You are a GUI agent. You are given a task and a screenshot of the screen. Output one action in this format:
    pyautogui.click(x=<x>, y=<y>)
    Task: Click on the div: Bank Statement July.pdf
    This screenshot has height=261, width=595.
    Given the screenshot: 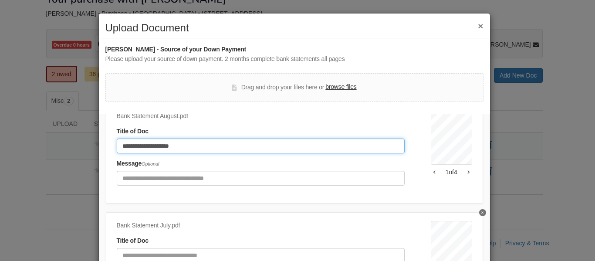 What is the action you would take?
    pyautogui.click(x=260, y=226)
    